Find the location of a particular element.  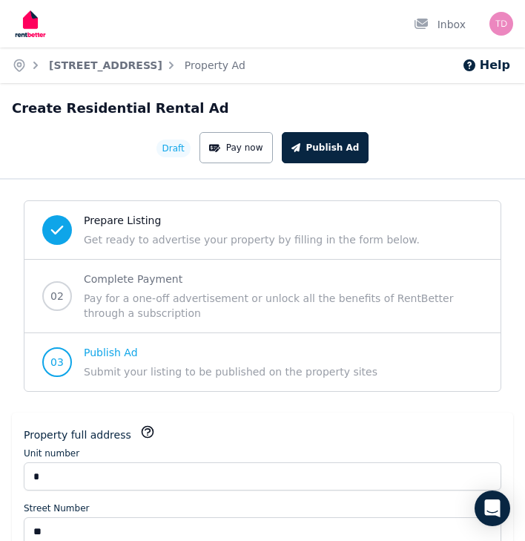

span: Complete Payment is located at coordinates (283, 279).